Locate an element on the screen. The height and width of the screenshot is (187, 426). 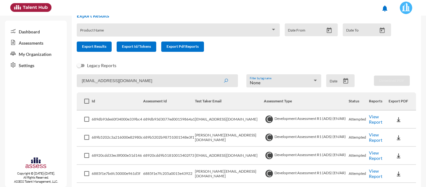
mat-icon: notifications is located at coordinates (385, 8).